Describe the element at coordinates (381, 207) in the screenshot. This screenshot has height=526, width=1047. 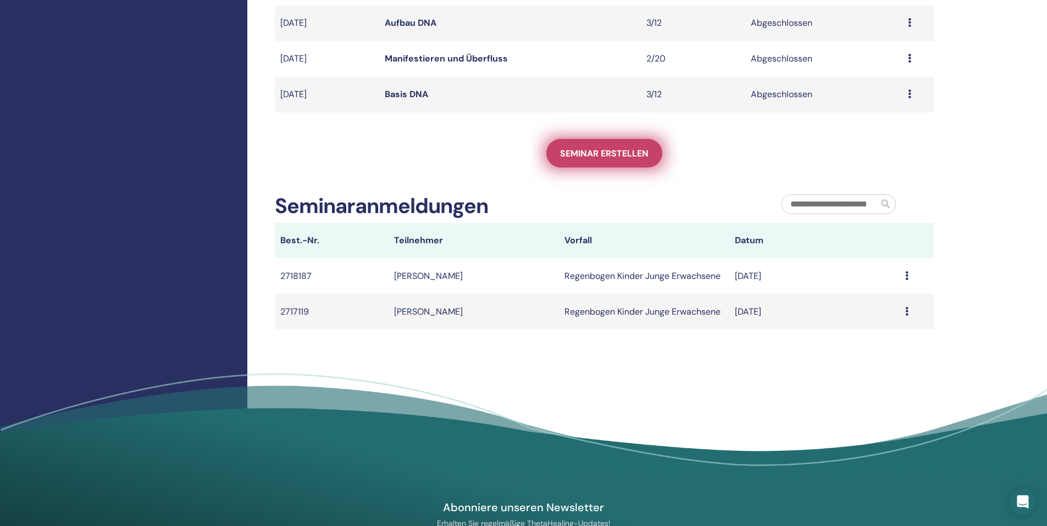
I see `h2: Seminaranmeldungen` at that location.